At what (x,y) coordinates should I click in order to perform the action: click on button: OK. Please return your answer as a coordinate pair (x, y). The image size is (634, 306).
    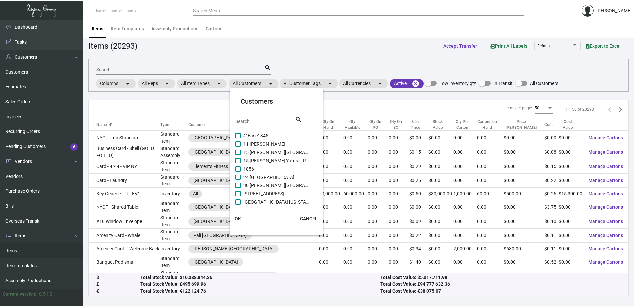
    Looking at the image, I should click on (238, 219).